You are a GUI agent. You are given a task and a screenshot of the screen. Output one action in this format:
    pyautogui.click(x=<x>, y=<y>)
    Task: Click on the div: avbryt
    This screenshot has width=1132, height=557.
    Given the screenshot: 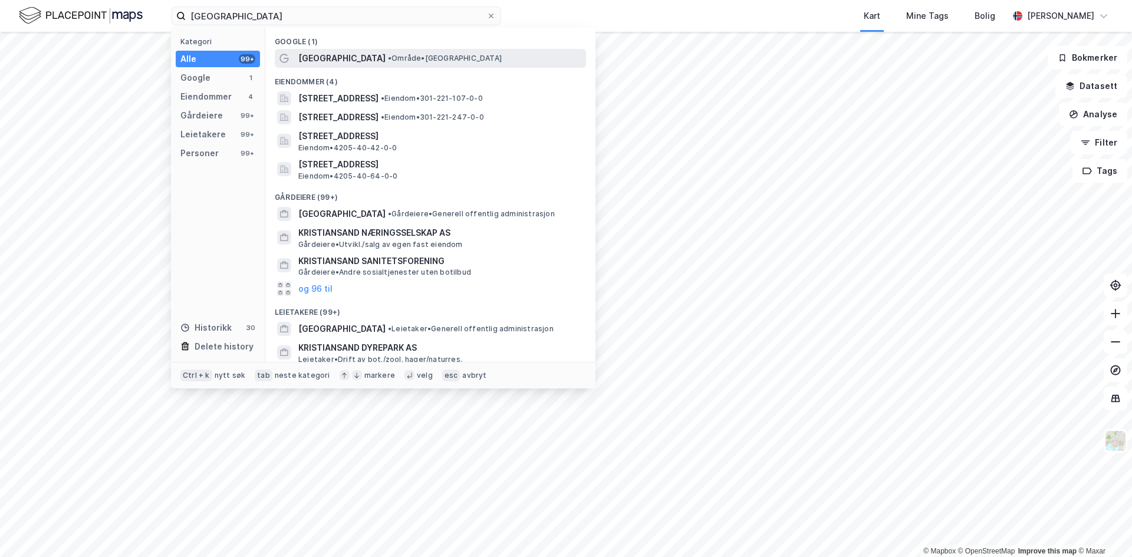 What is the action you would take?
    pyautogui.click(x=474, y=376)
    